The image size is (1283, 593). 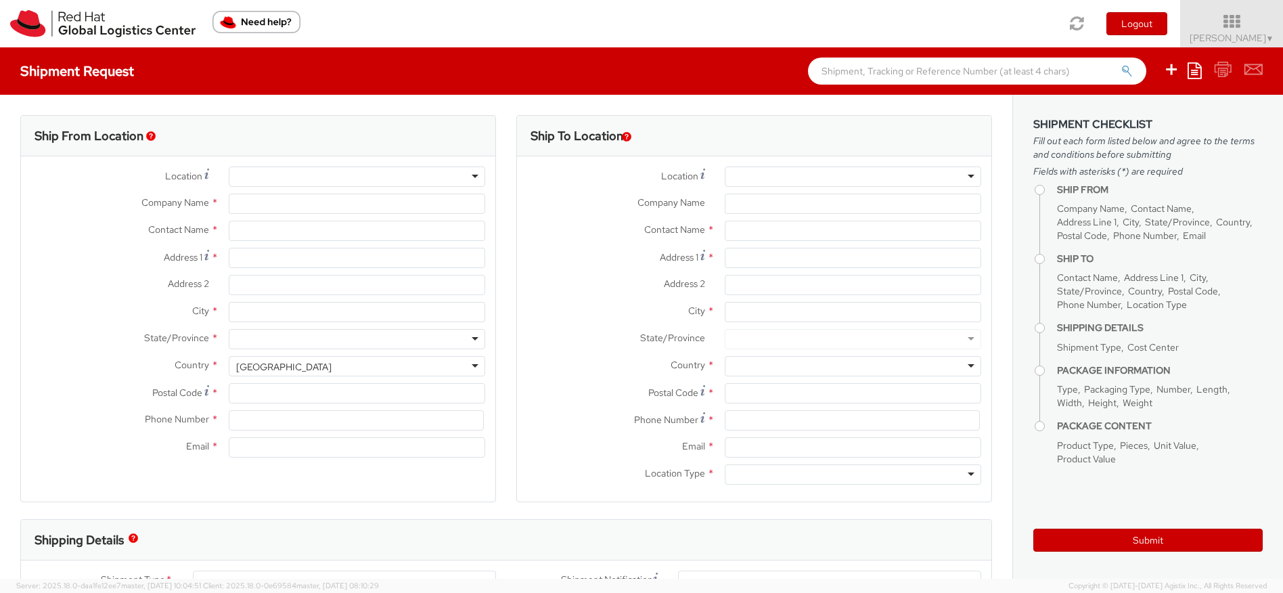 What do you see at coordinates (256, 22) in the screenshot?
I see `button: Need help?` at bounding box center [256, 22].